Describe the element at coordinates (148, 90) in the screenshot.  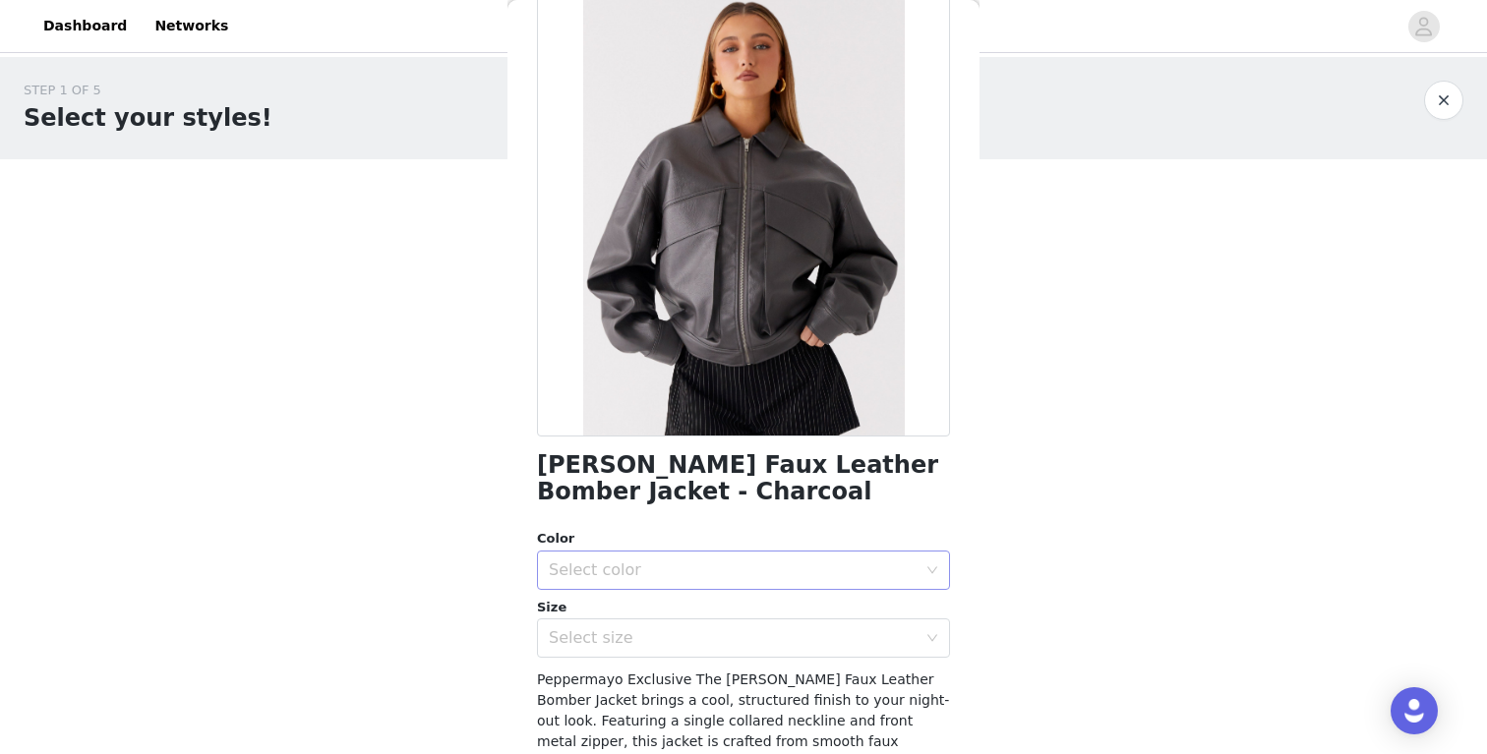
I see `div: STEP 1 OF 5` at that location.